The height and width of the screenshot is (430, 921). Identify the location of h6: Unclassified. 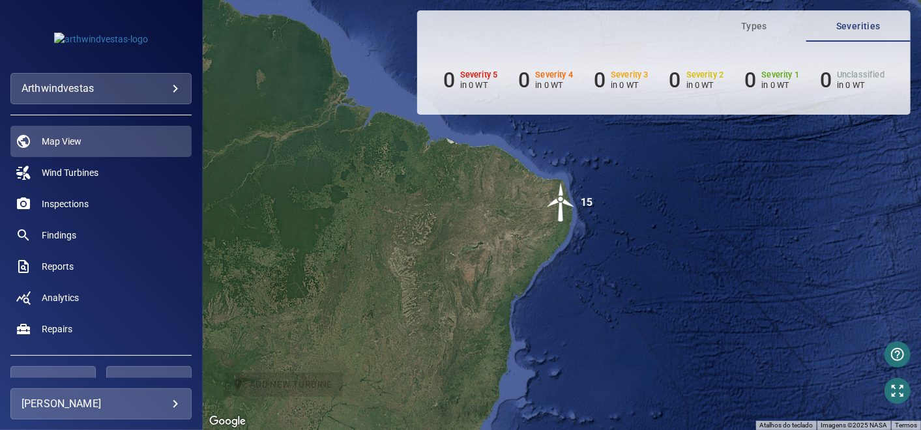
(861, 75).